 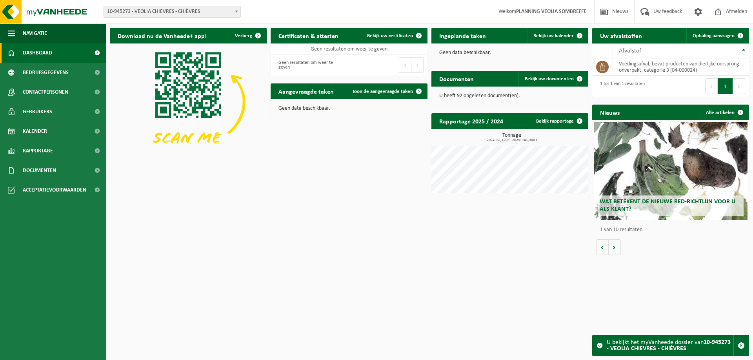 What do you see at coordinates (45, 92) in the screenshot?
I see `span: Contactpersonen` at bounding box center [45, 92].